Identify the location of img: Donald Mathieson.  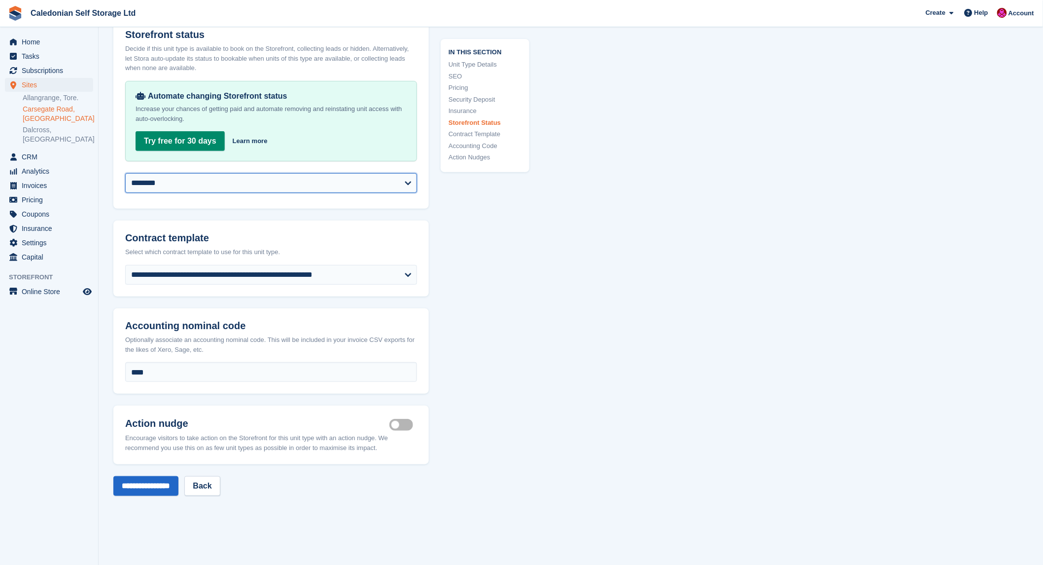
(1003, 13).